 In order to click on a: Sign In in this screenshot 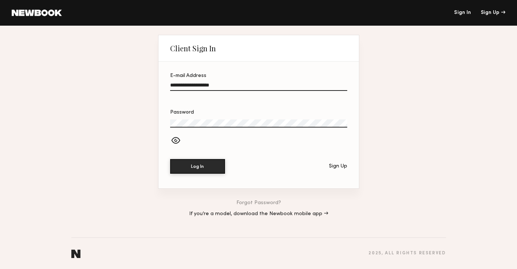, I will do `click(463, 13)`.